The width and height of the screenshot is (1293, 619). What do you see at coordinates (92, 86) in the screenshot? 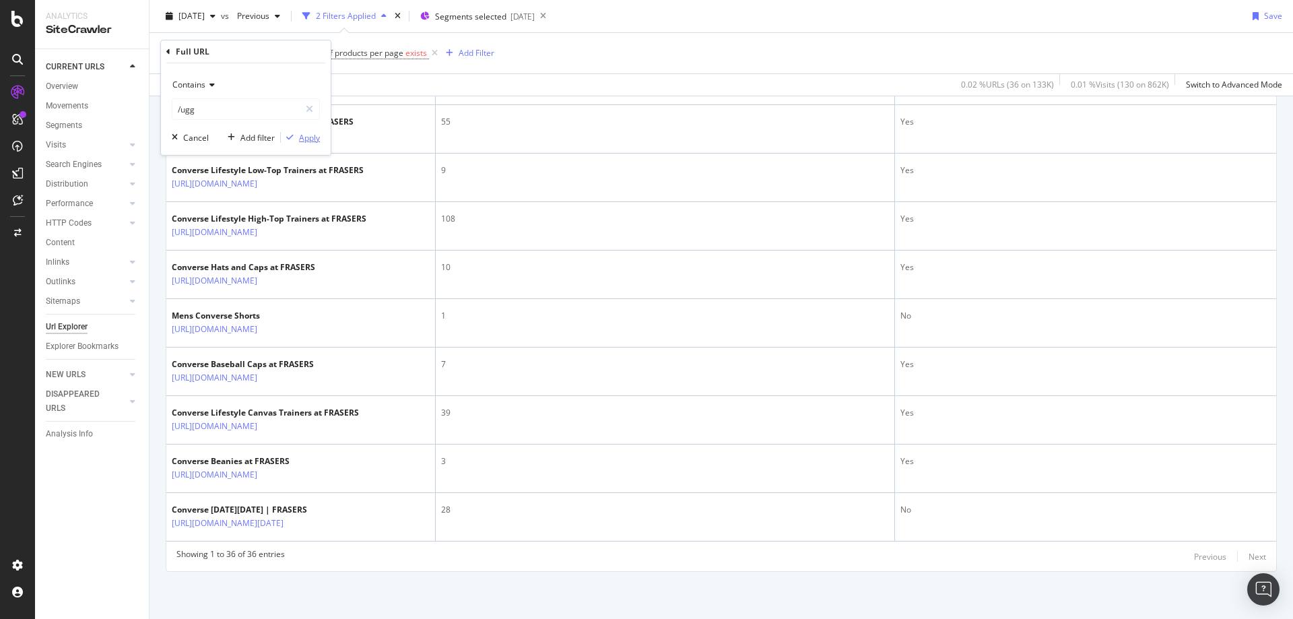
I see `a: Overview` at bounding box center [92, 86].